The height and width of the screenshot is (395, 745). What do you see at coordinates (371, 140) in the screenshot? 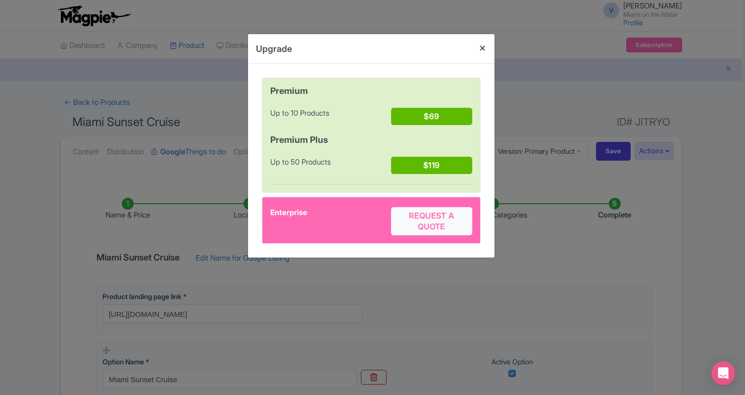
I see `h4: Premium Plus` at bounding box center [371, 140].